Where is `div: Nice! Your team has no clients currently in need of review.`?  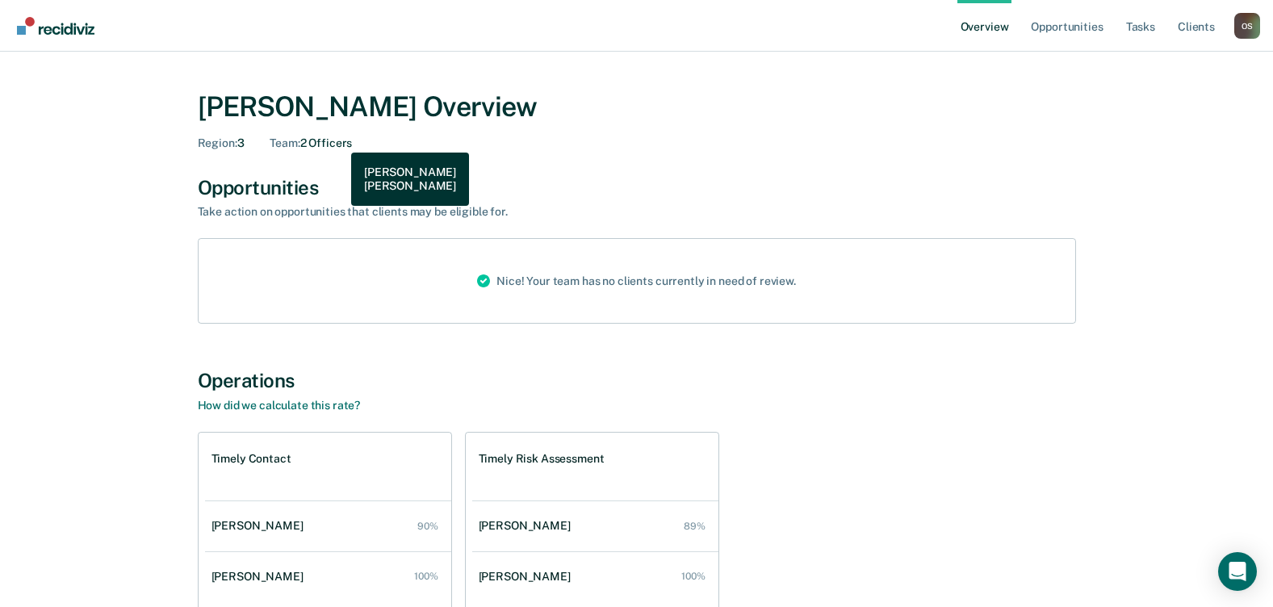
div: Nice! Your team has no clients currently in need of review. is located at coordinates (636, 281).